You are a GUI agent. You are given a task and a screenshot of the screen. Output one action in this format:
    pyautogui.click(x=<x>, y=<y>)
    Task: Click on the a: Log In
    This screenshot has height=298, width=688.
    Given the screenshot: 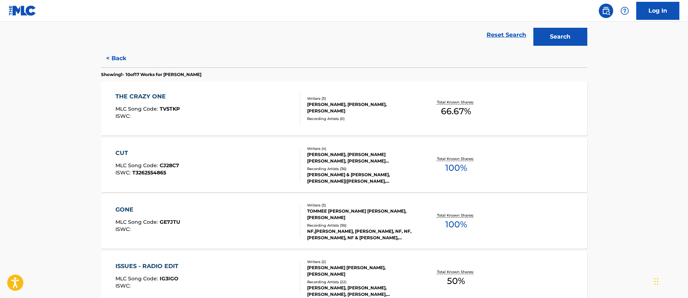 What is the action you would take?
    pyautogui.click(x=658, y=11)
    